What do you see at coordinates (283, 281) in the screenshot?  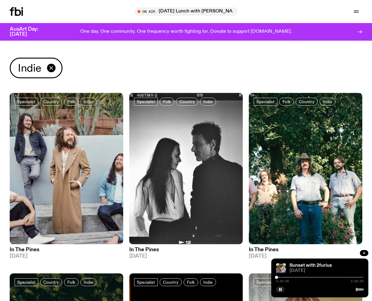 I see `span: 0:00:28` at bounding box center [283, 281].